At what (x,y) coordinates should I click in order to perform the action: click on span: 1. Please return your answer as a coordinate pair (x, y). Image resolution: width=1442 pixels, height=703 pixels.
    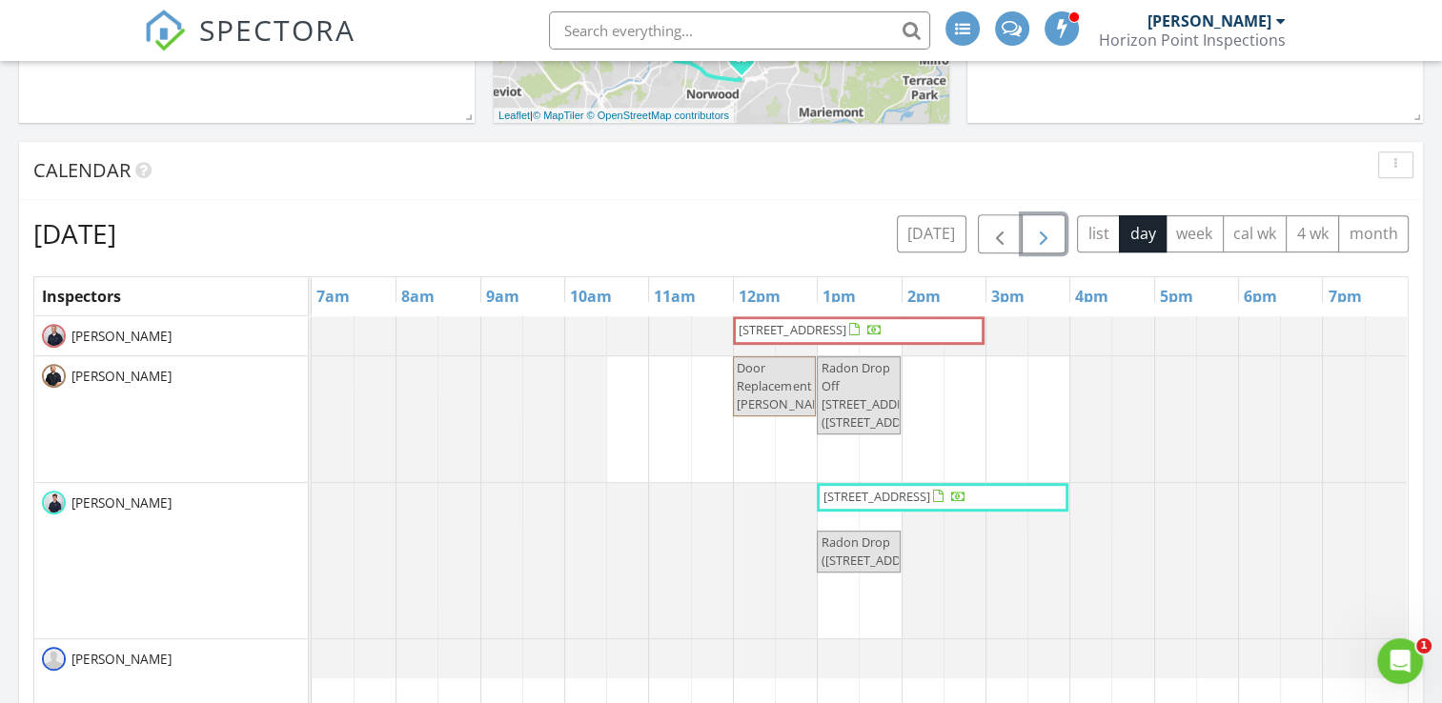
    Looking at the image, I should click on (1424, 646).